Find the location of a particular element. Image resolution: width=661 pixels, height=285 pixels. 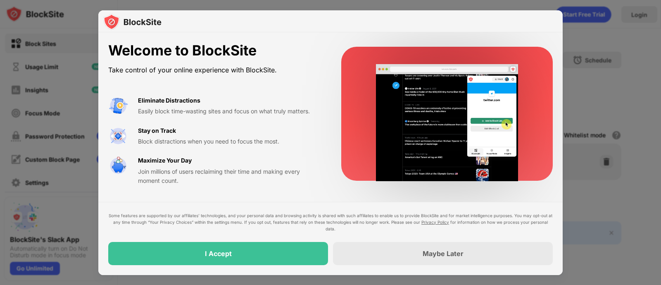

div: Maximize Your Day is located at coordinates (165, 160).